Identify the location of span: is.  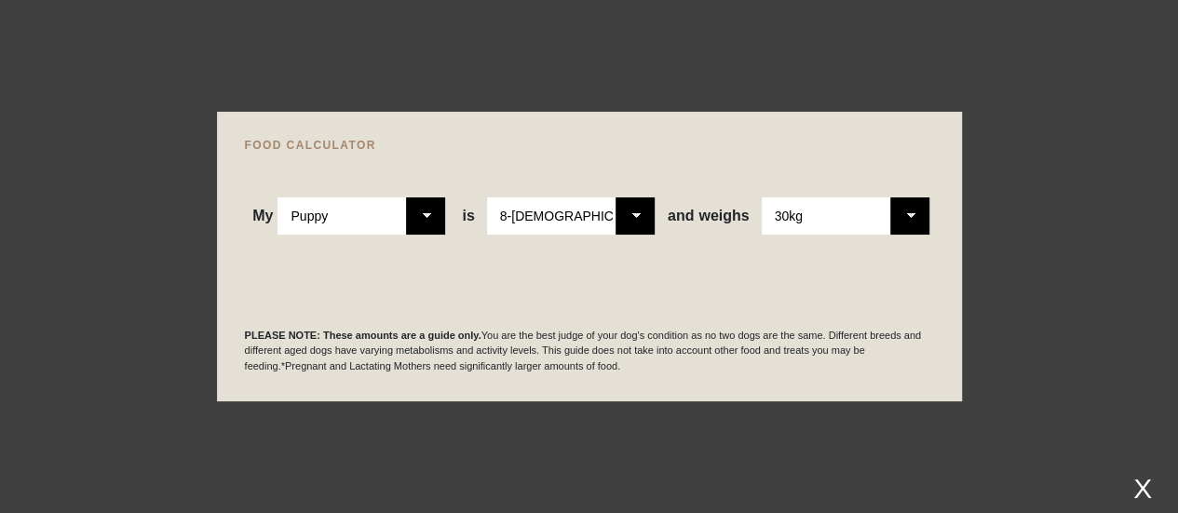
(468, 216).